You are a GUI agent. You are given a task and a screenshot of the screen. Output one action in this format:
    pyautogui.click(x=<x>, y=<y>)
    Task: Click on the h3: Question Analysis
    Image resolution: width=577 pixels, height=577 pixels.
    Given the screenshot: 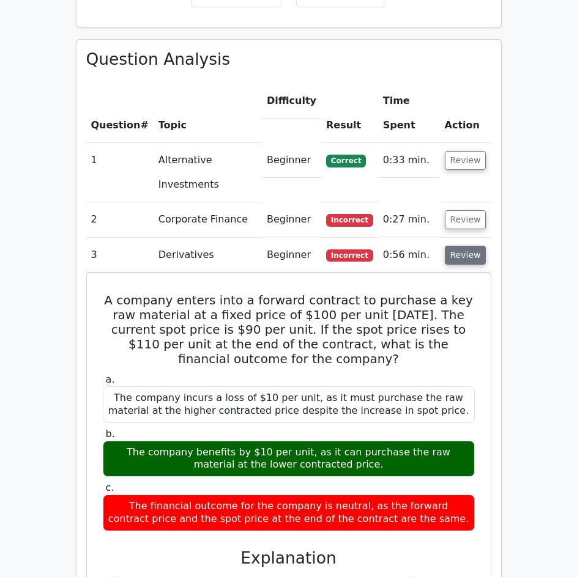 What is the action you would take?
    pyautogui.click(x=289, y=59)
    